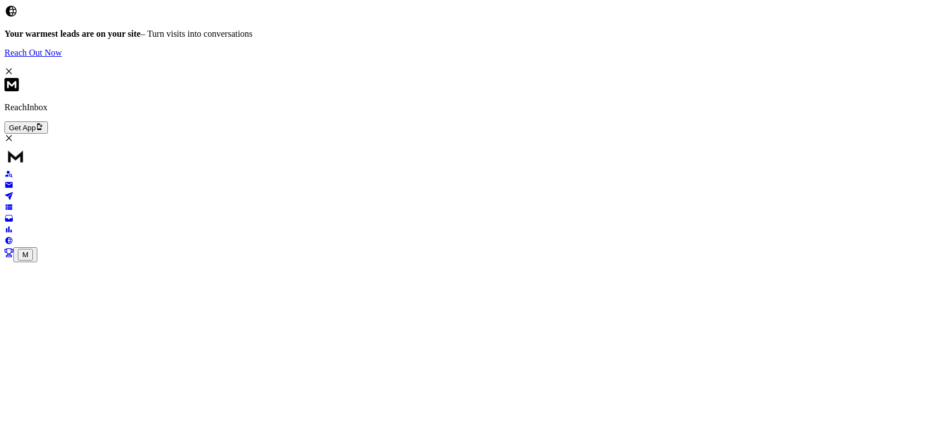  Describe the element at coordinates (26, 128) in the screenshot. I see `button: Get App` at that location.